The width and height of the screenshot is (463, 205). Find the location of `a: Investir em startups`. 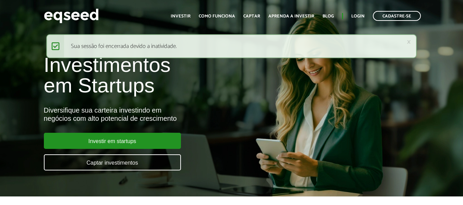

a: Investir em startups is located at coordinates (112, 141).